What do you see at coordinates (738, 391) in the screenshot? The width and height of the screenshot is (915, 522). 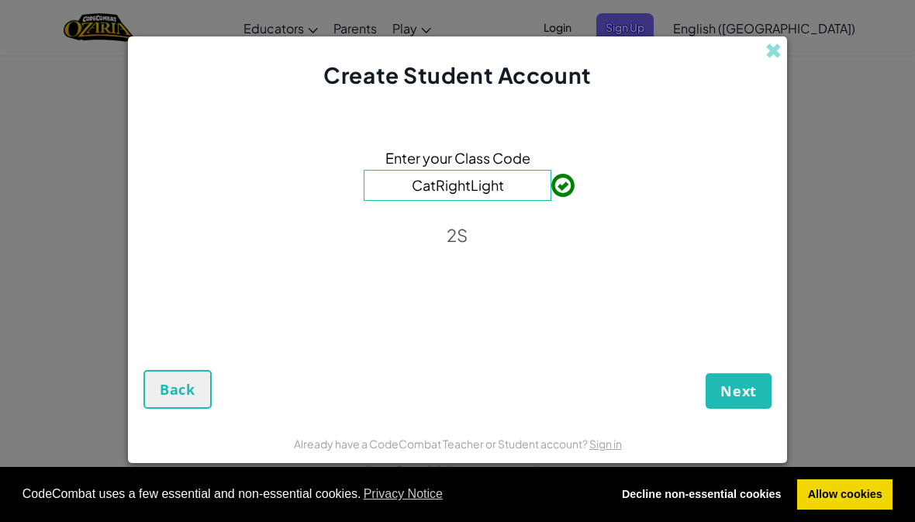 I see `button: Next` at bounding box center [738, 391].